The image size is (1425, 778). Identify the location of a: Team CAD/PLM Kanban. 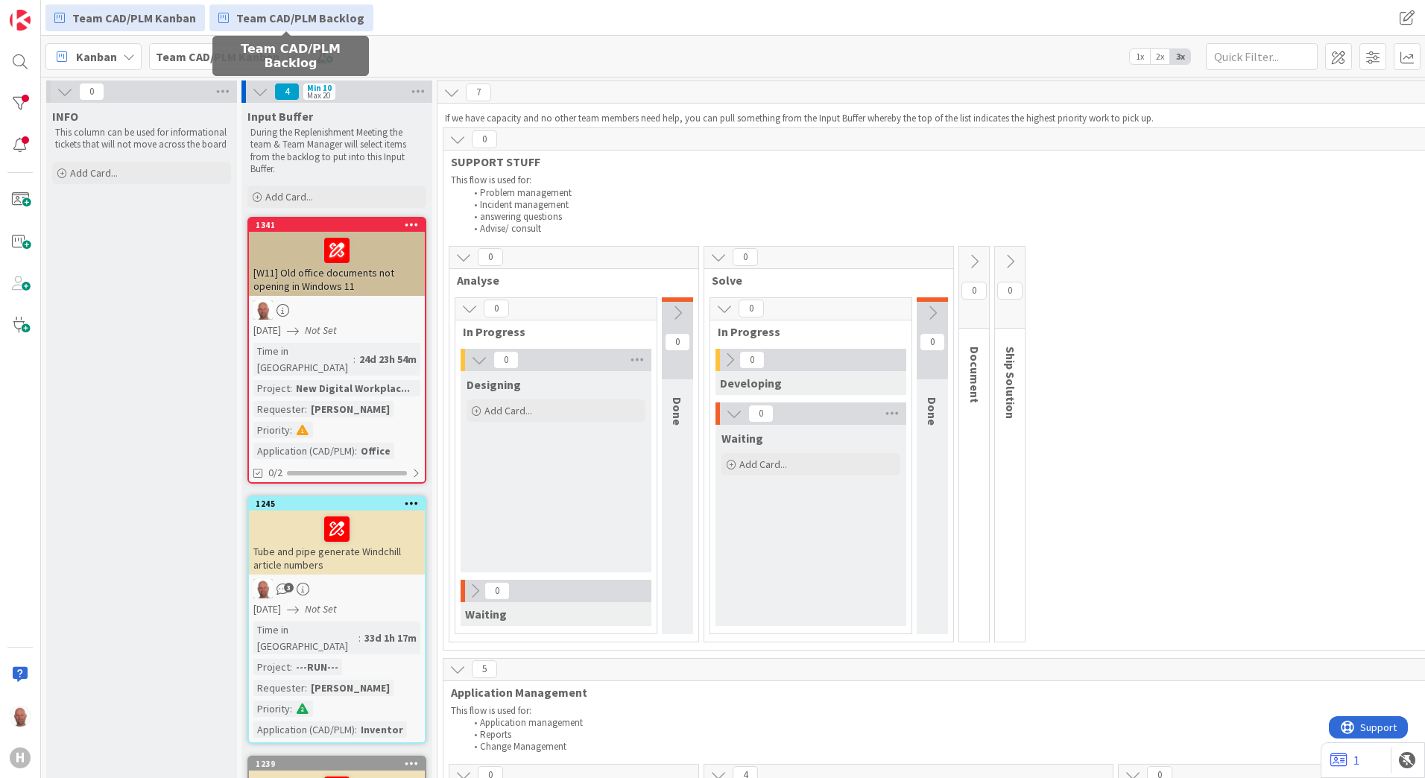
(125, 18).